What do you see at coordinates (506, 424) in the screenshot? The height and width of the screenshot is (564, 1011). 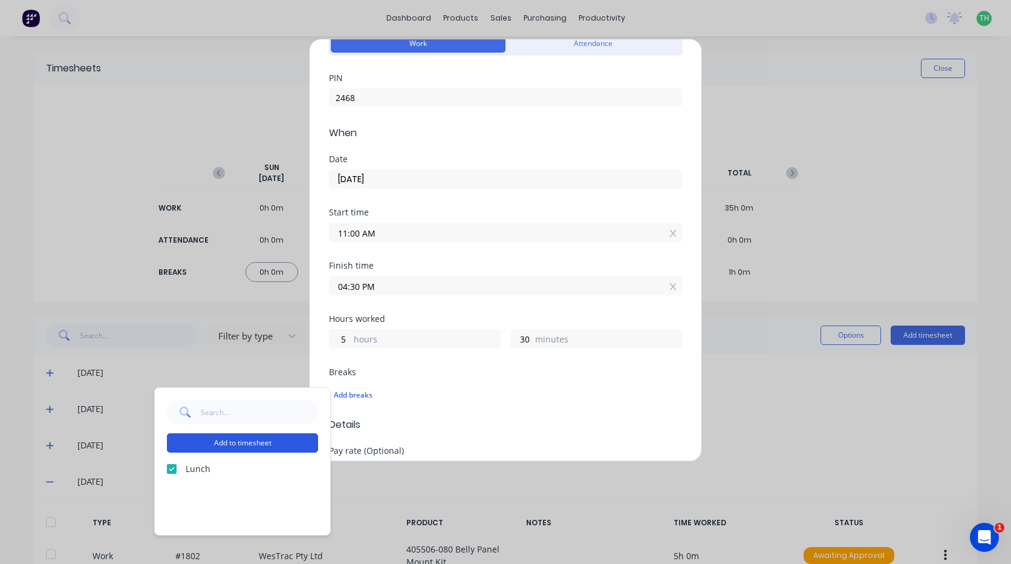 I see `span: Details` at bounding box center [506, 424].